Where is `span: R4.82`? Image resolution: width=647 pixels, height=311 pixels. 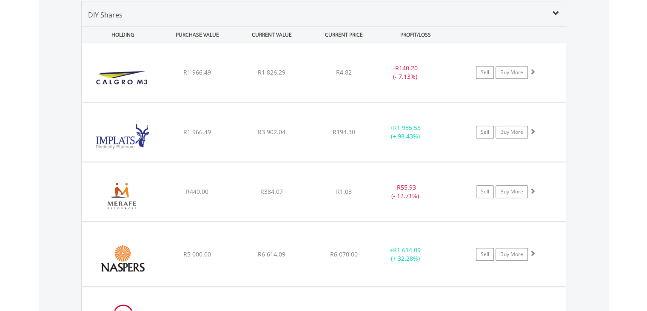 span: R4.82 is located at coordinates (344, 72).